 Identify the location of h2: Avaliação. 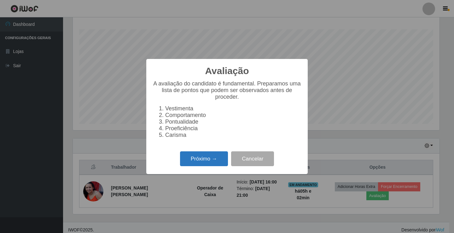
(227, 71).